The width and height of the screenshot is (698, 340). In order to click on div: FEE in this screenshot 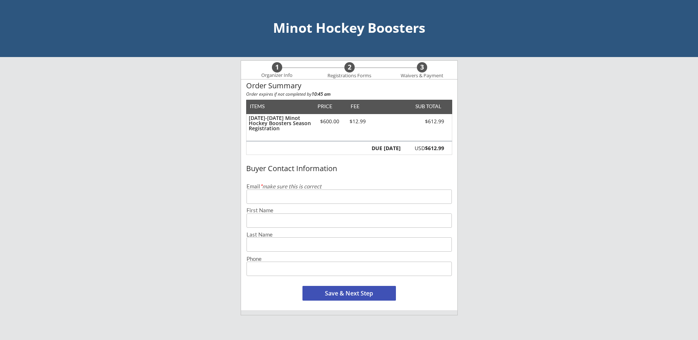, I will do `click(355, 106)`.